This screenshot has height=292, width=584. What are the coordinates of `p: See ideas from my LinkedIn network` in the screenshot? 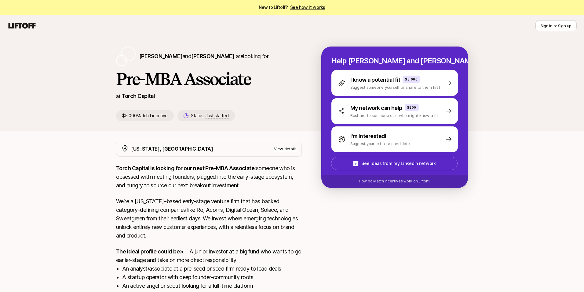 It's located at (399, 163).